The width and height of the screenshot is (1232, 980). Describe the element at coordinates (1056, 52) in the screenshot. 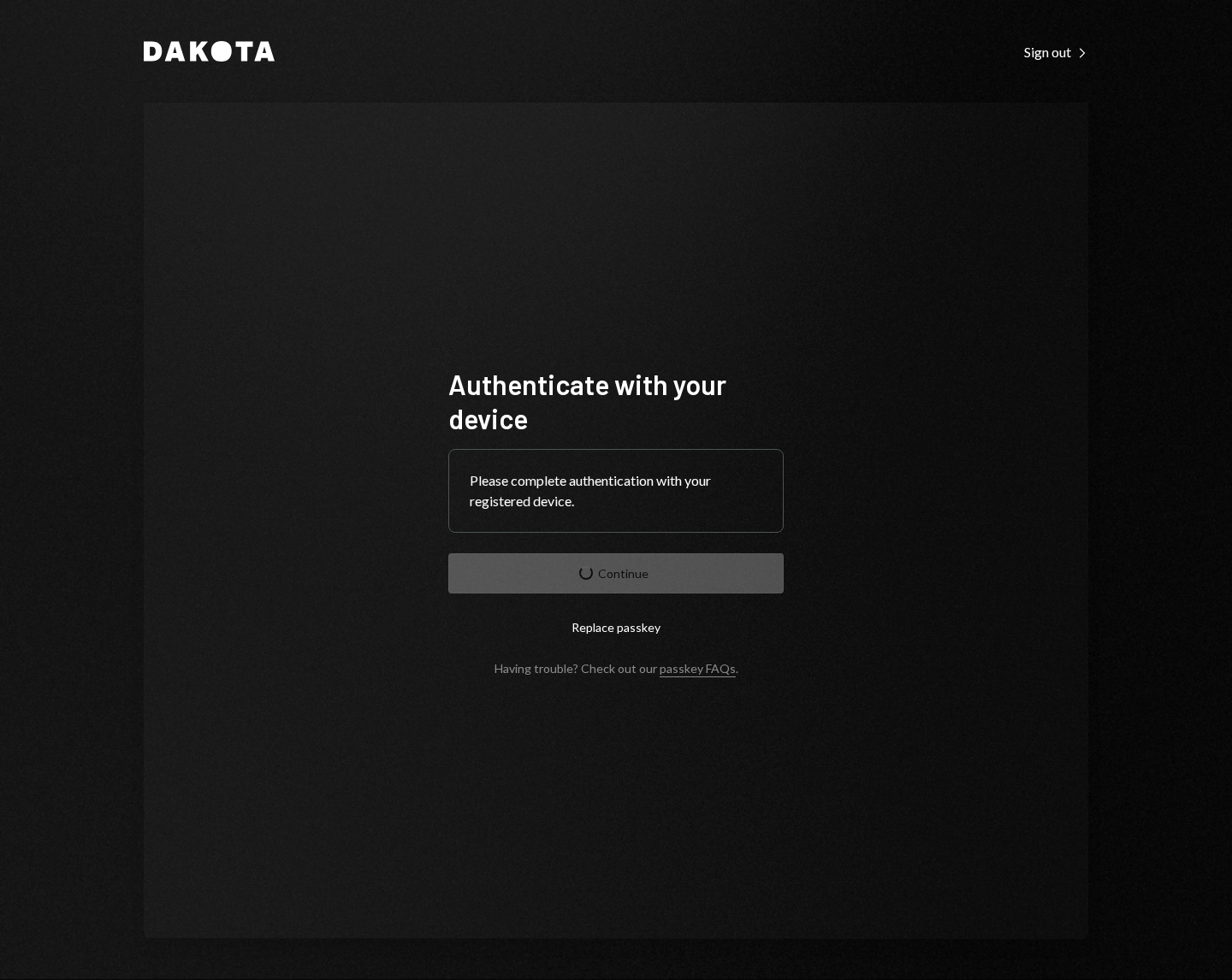

I see `div: Sign out` at that location.